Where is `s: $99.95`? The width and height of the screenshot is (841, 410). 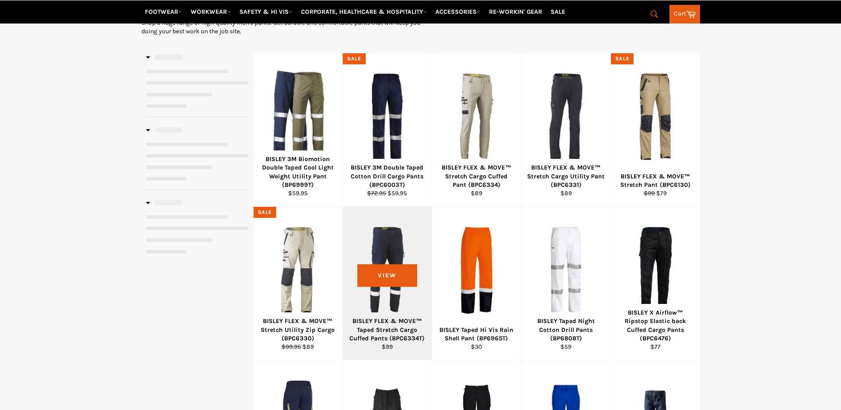
s: $99.95 is located at coordinates (291, 346).